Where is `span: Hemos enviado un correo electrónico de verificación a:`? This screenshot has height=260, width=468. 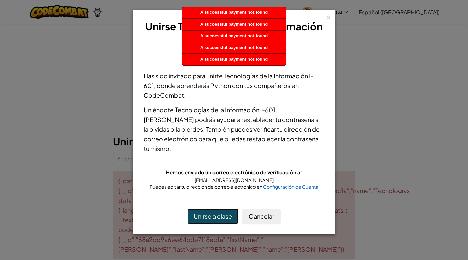
span: Hemos enviado un correo electrónico de verificación a: is located at coordinates (234, 172).